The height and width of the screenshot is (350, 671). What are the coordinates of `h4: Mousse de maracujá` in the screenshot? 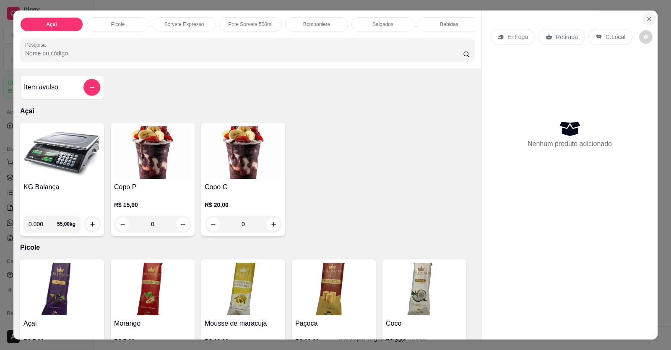 It's located at (243, 323).